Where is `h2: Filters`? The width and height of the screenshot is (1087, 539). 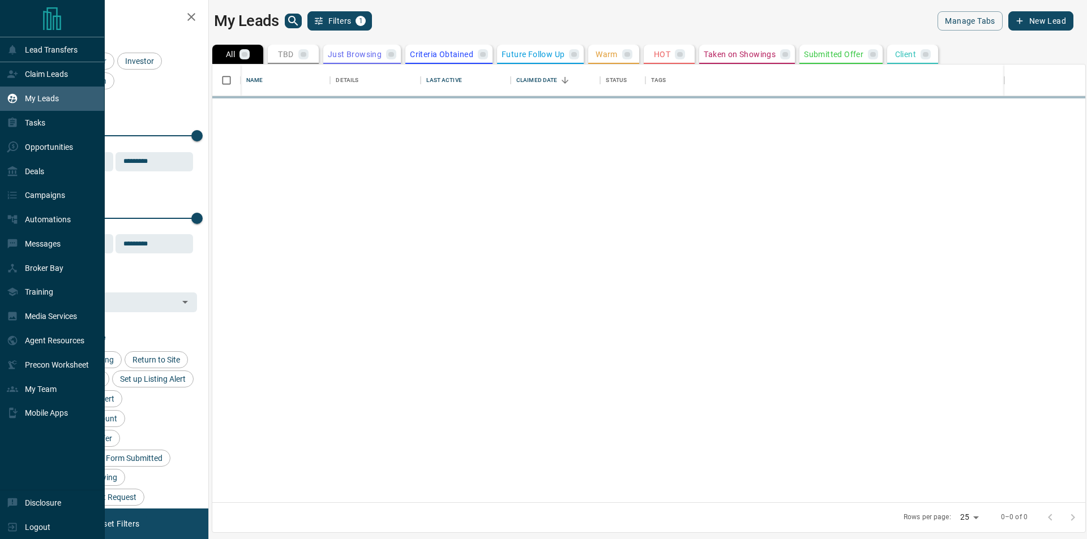
h2: Filters is located at coordinates (117, 18).